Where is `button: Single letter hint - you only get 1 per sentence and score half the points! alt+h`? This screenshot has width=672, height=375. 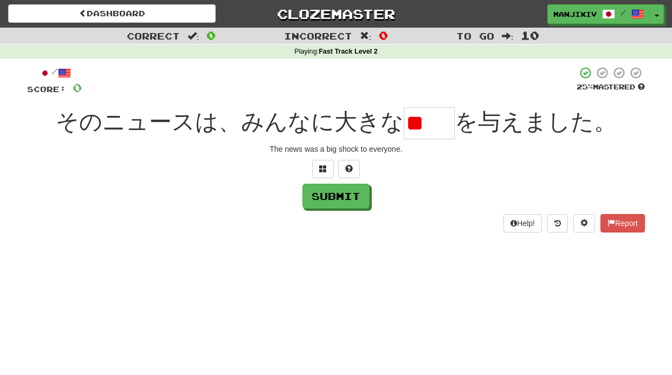 button: Single letter hint - you only get 1 per sentence and score half the points! alt+h is located at coordinates (349, 169).